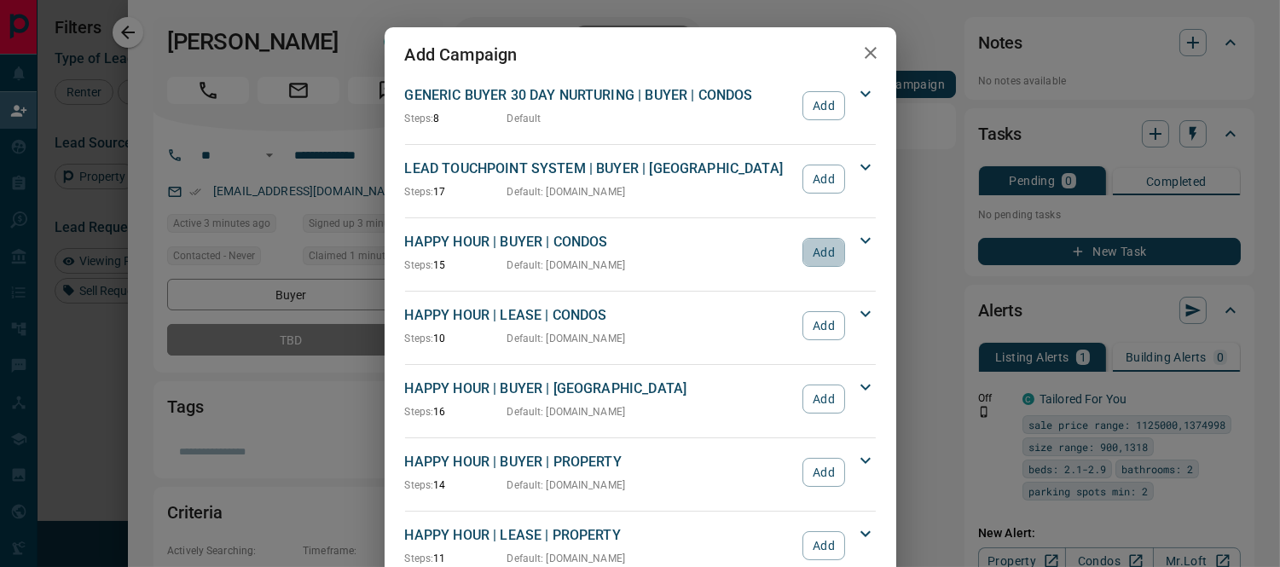 The width and height of the screenshot is (1280, 567). I want to click on p: 10, so click(456, 338).